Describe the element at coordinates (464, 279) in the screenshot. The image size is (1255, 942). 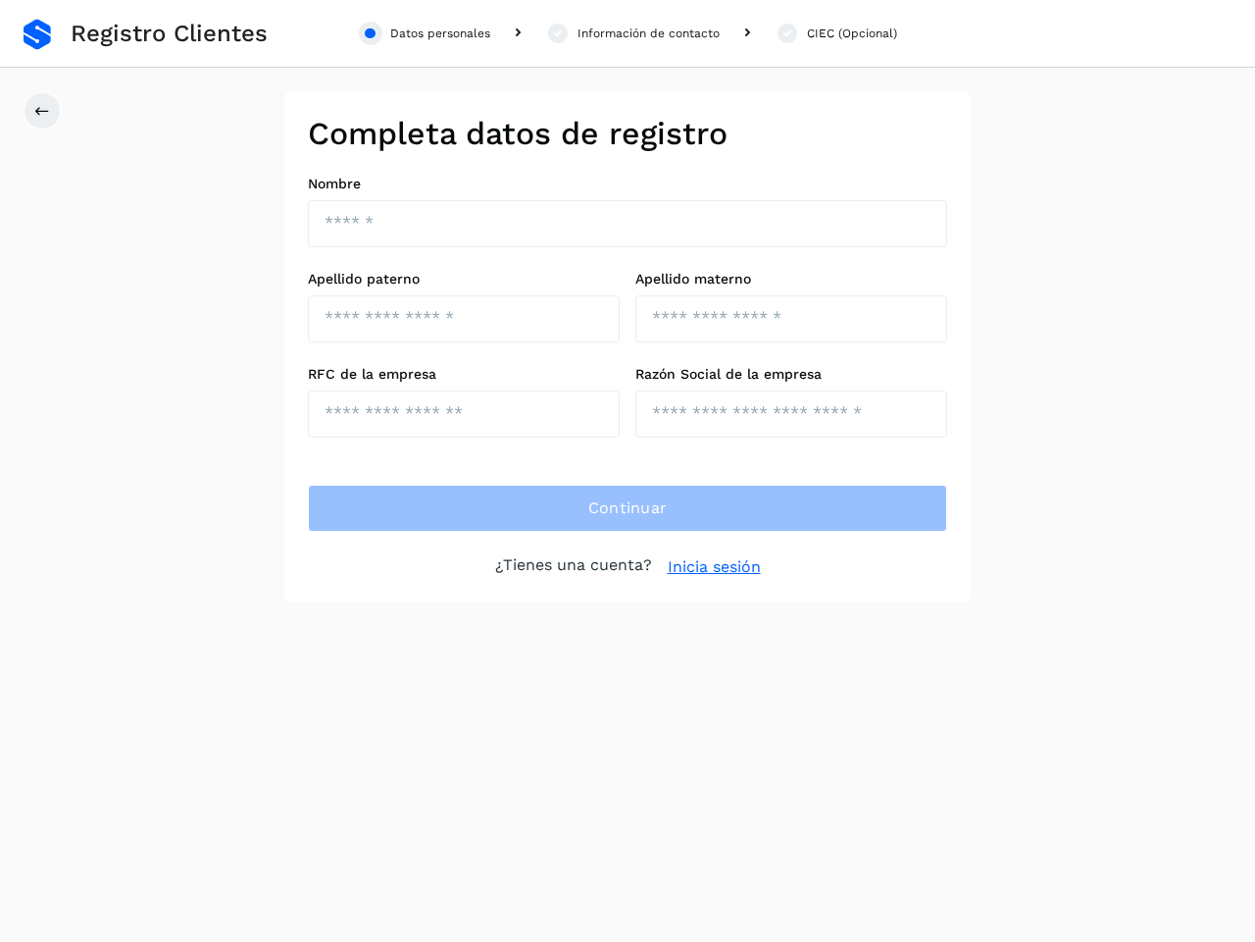
I see `label: Apellido paterno` at that location.